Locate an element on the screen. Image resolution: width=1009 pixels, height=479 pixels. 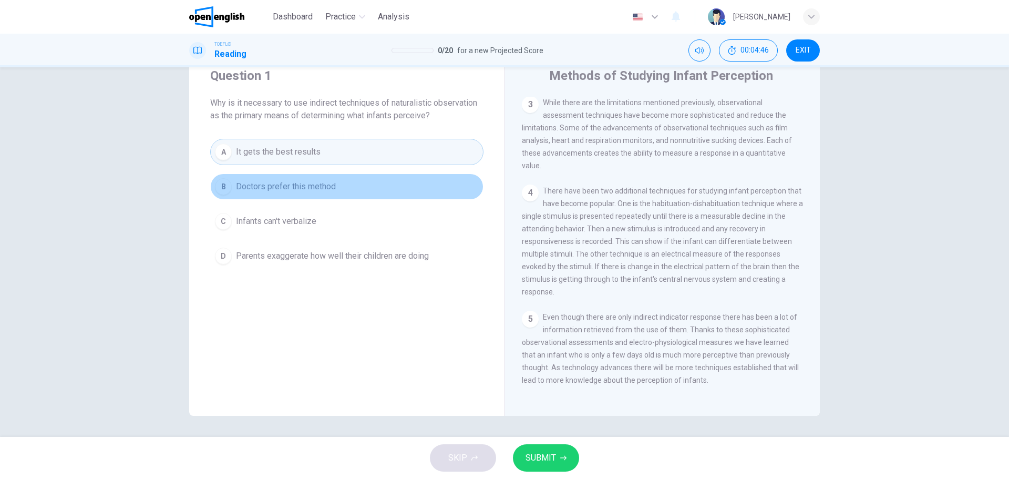
a: Analysis is located at coordinates (394, 17).